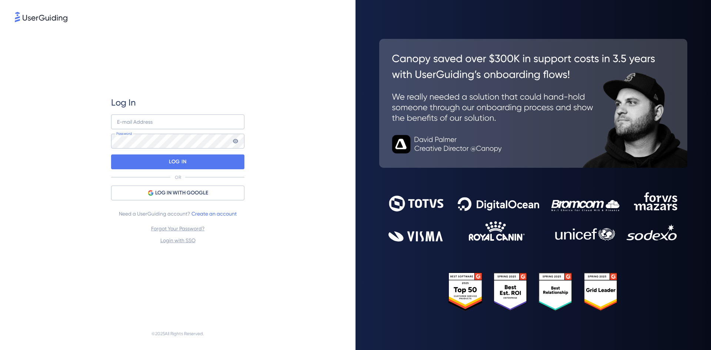 The height and width of the screenshot is (350, 711). Describe the element at coordinates (178, 228) in the screenshot. I see `a: Forgot Your Password?` at that location.